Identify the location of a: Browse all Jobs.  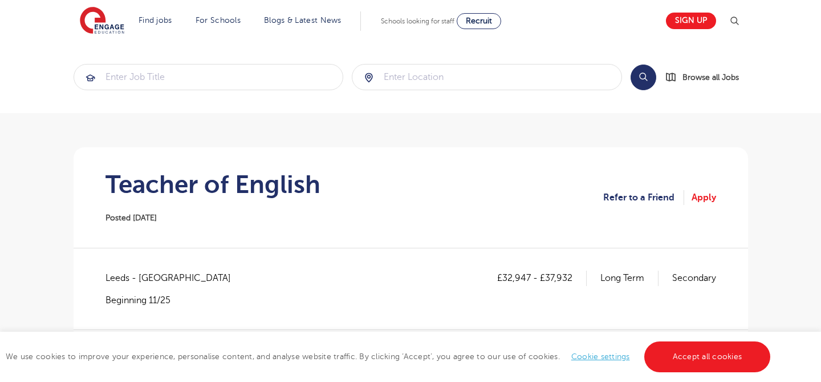
(707, 77).